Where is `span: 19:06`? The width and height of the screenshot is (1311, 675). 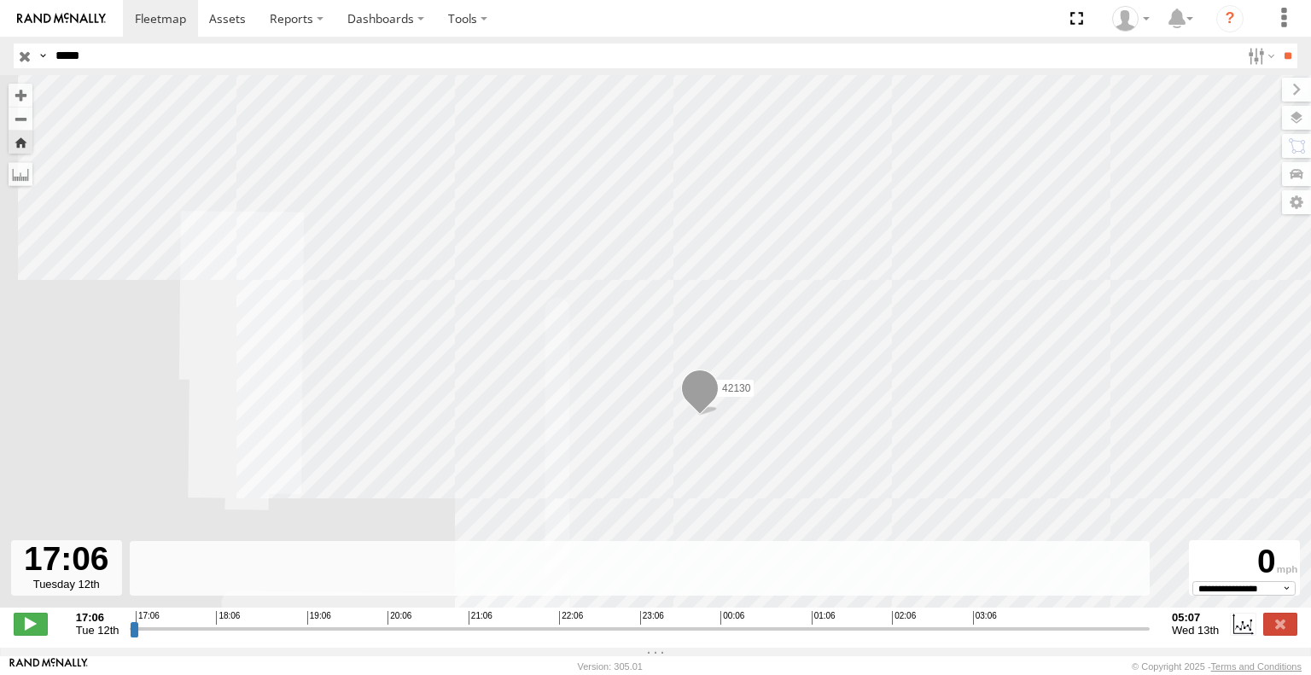 span: 19:06 is located at coordinates (319, 618).